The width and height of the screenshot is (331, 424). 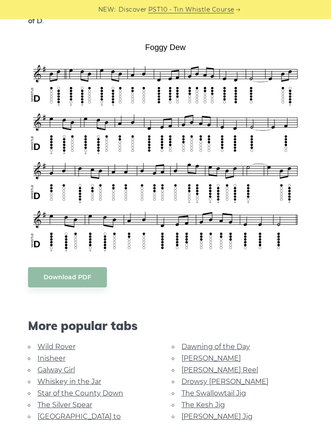 I want to click on img: Foggy Dew Tin Whistle Tab & Sheet Music, so click(x=166, y=147).